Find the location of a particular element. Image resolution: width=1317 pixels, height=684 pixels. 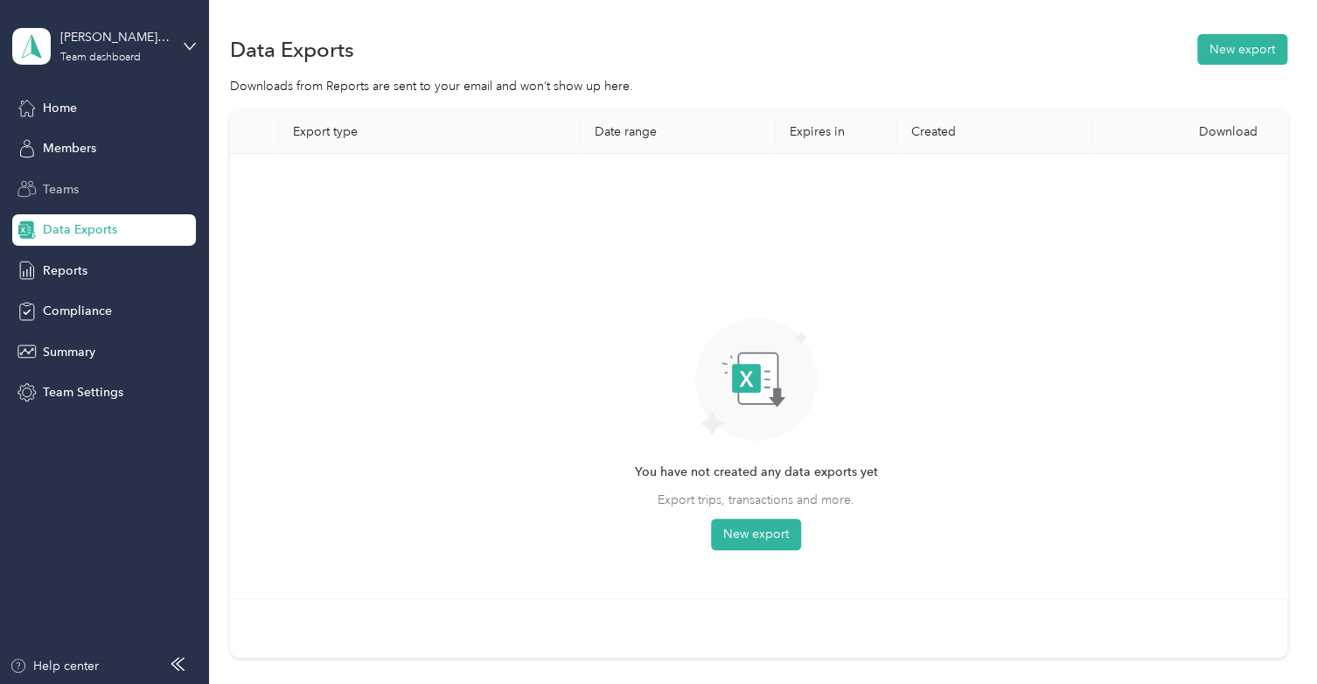

span: You have not created any data exports yet is located at coordinates (757, 472).